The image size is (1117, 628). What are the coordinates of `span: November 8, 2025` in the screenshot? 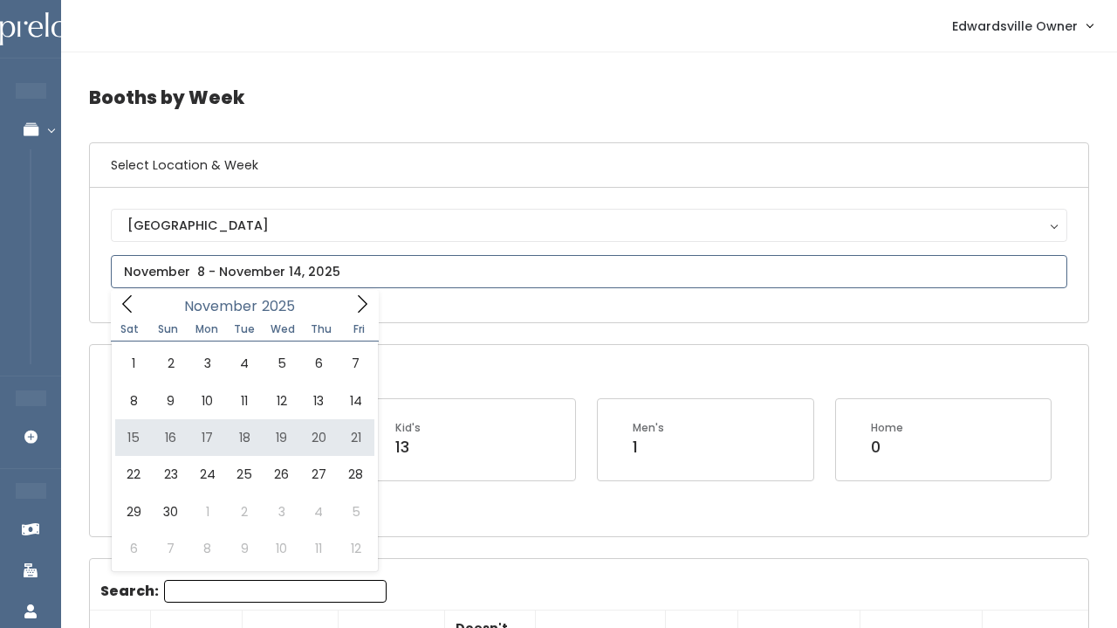 It's located at (134, 401).